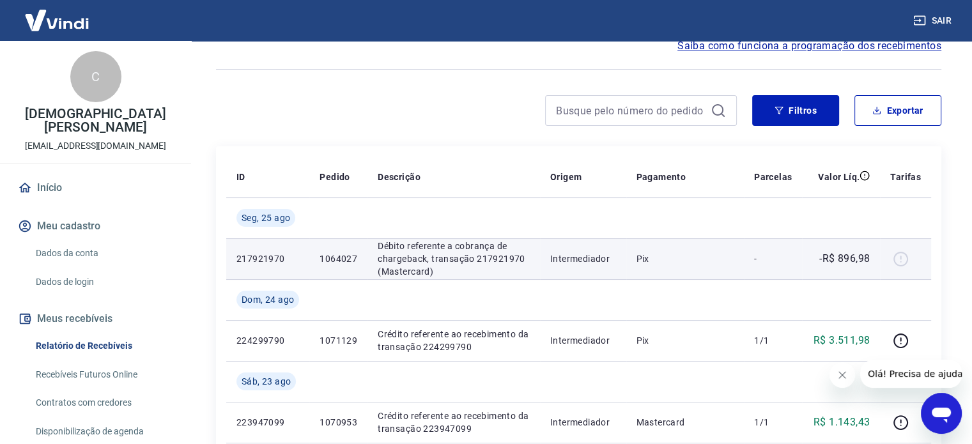 The height and width of the screenshot is (444, 972). I want to click on p: Pagamento, so click(662, 177).